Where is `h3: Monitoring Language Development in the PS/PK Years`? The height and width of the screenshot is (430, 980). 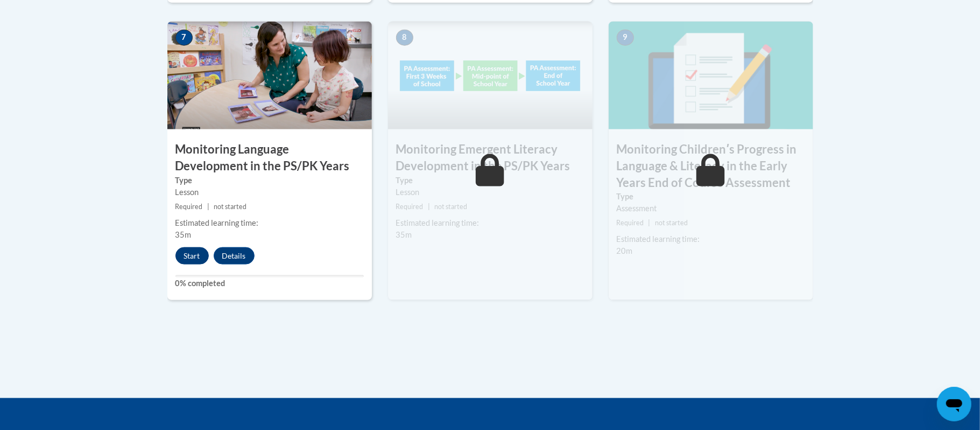
h3: Monitoring Language Development in the PS/PK Years is located at coordinates (270, 158).